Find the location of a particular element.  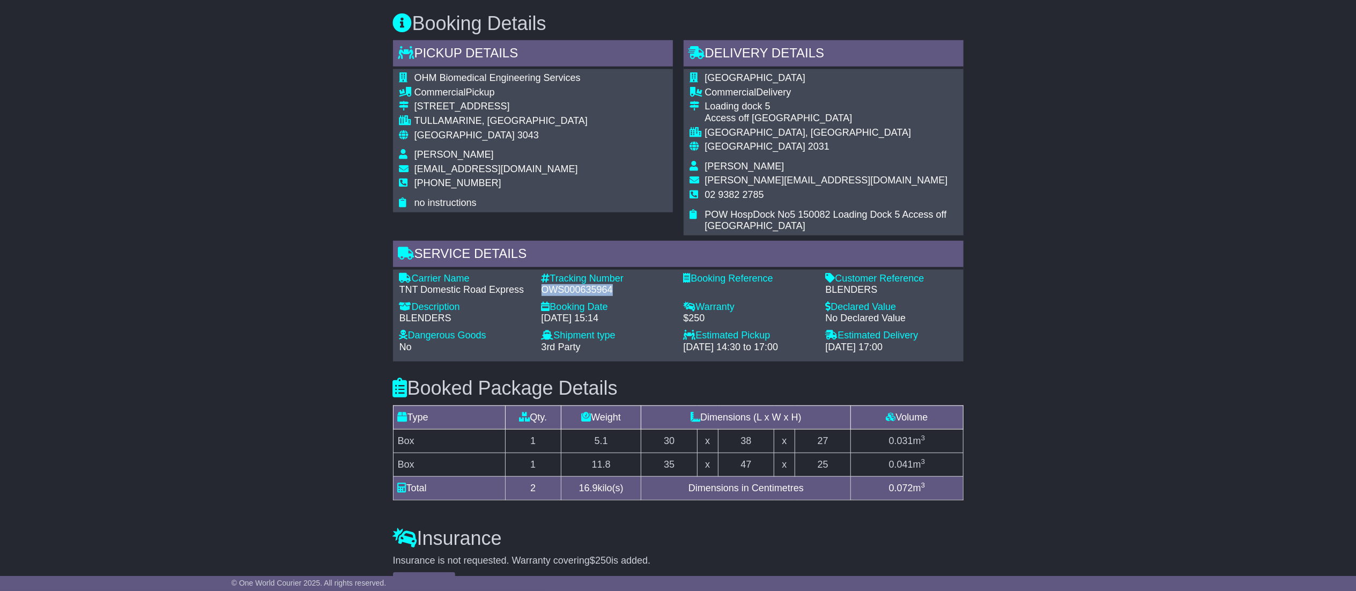

div: Declared Value is located at coordinates (891, 307).